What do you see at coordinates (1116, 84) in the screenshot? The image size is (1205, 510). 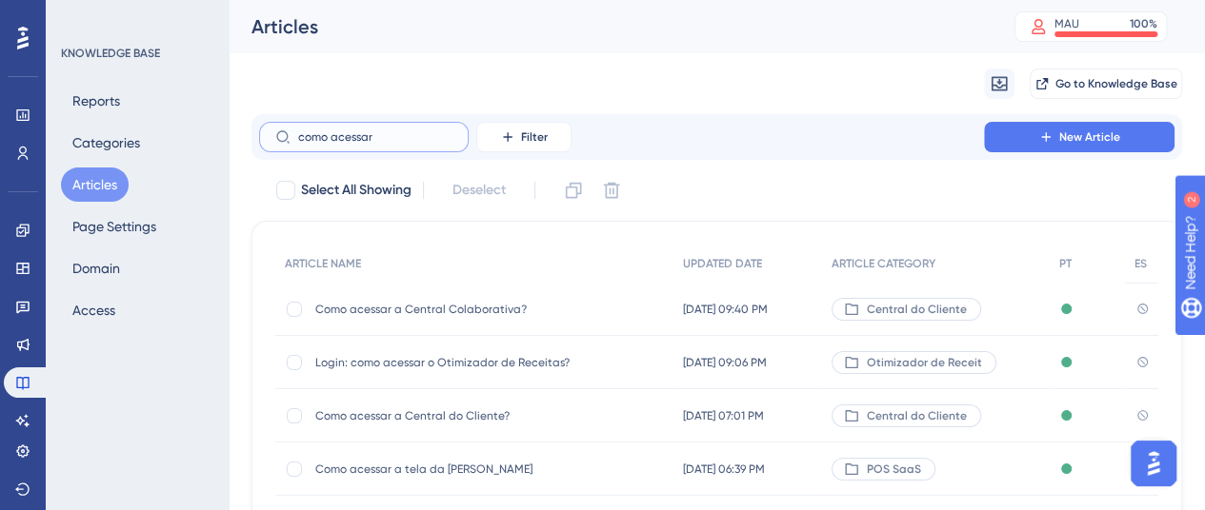 I see `span: Go to Knowledge Base` at bounding box center [1116, 84].